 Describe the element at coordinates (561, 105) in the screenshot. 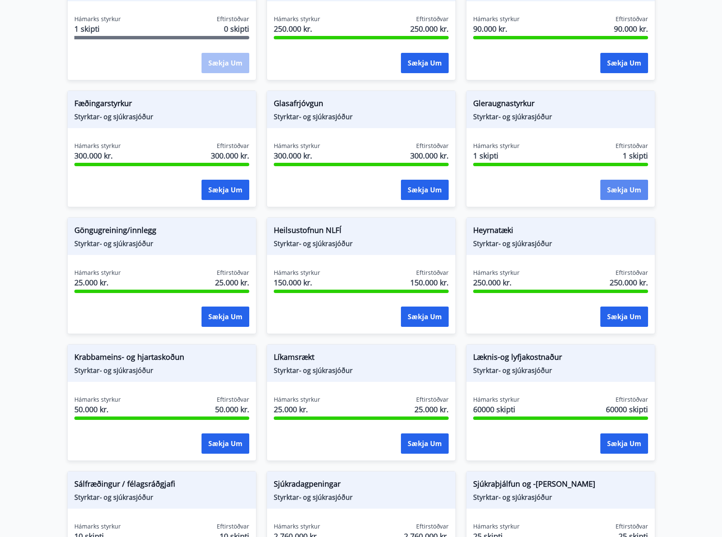

I see `span: Gleraugnastyrkur` at that location.